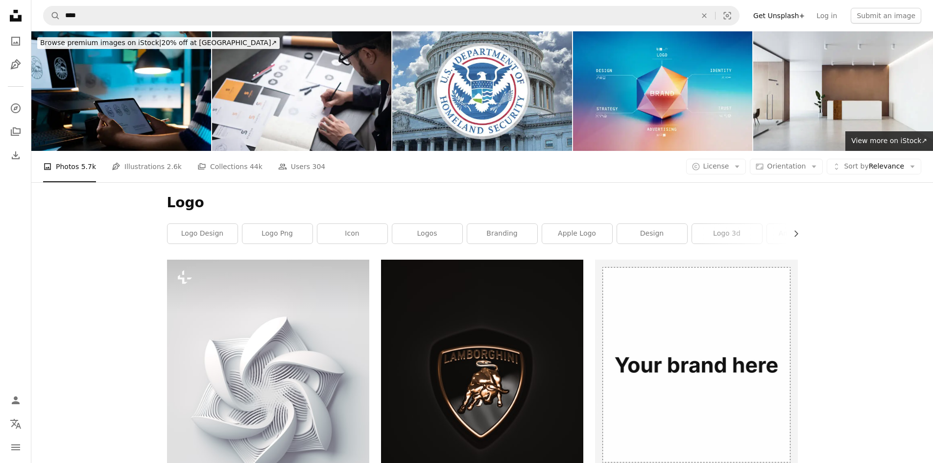 This screenshot has height=463, width=933. Describe the element at coordinates (277, 233) in the screenshot. I see `a: logo png` at that location.